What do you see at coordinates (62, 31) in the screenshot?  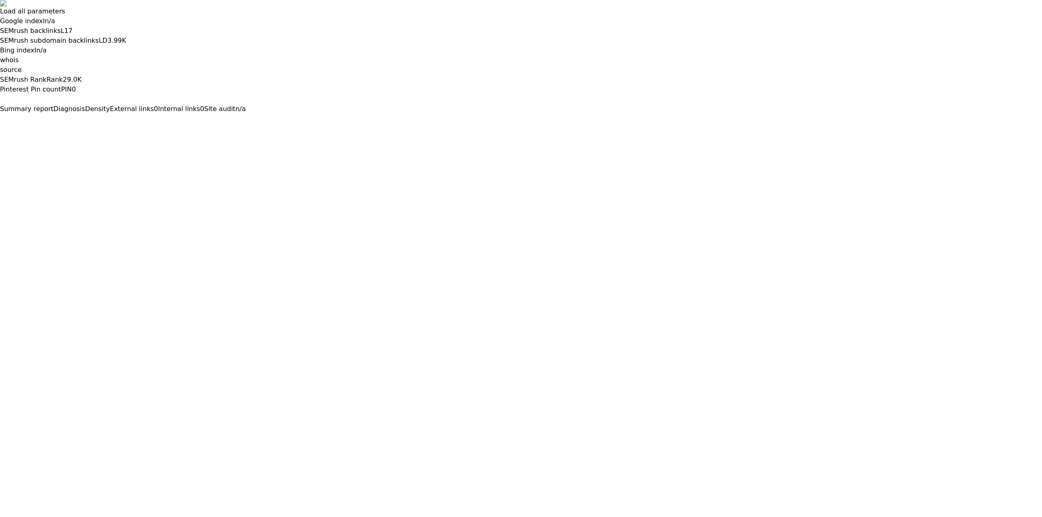 I see `span: L` at bounding box center [62, 31].